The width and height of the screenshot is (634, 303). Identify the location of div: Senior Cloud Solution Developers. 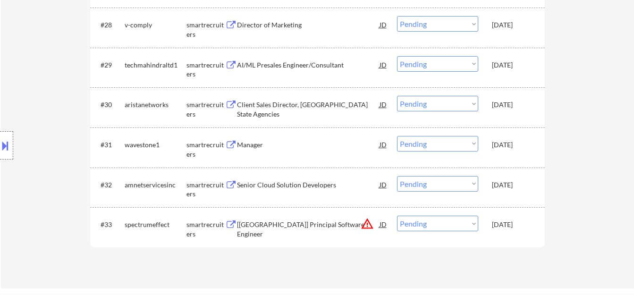
(308, 185).